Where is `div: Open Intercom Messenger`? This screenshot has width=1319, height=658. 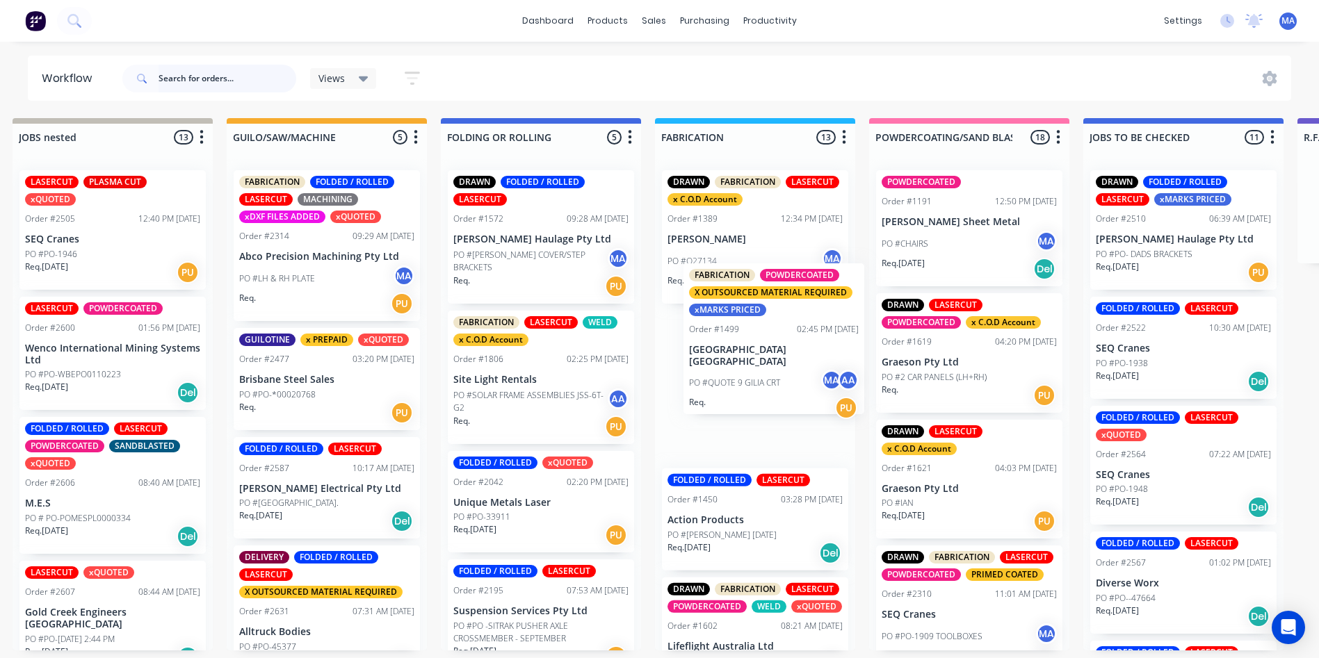
div: Open Intercom Messenger is located at coordinates (1288, 628).